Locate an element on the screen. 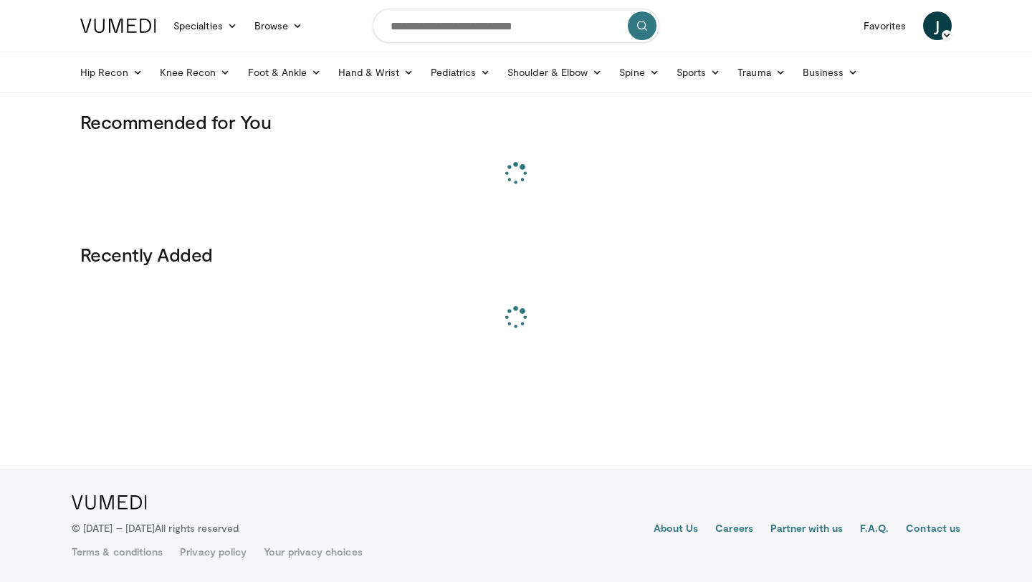 The width and height of the screenshot is (1032, 582). a: Specialties is located at coordinates (205, 26).